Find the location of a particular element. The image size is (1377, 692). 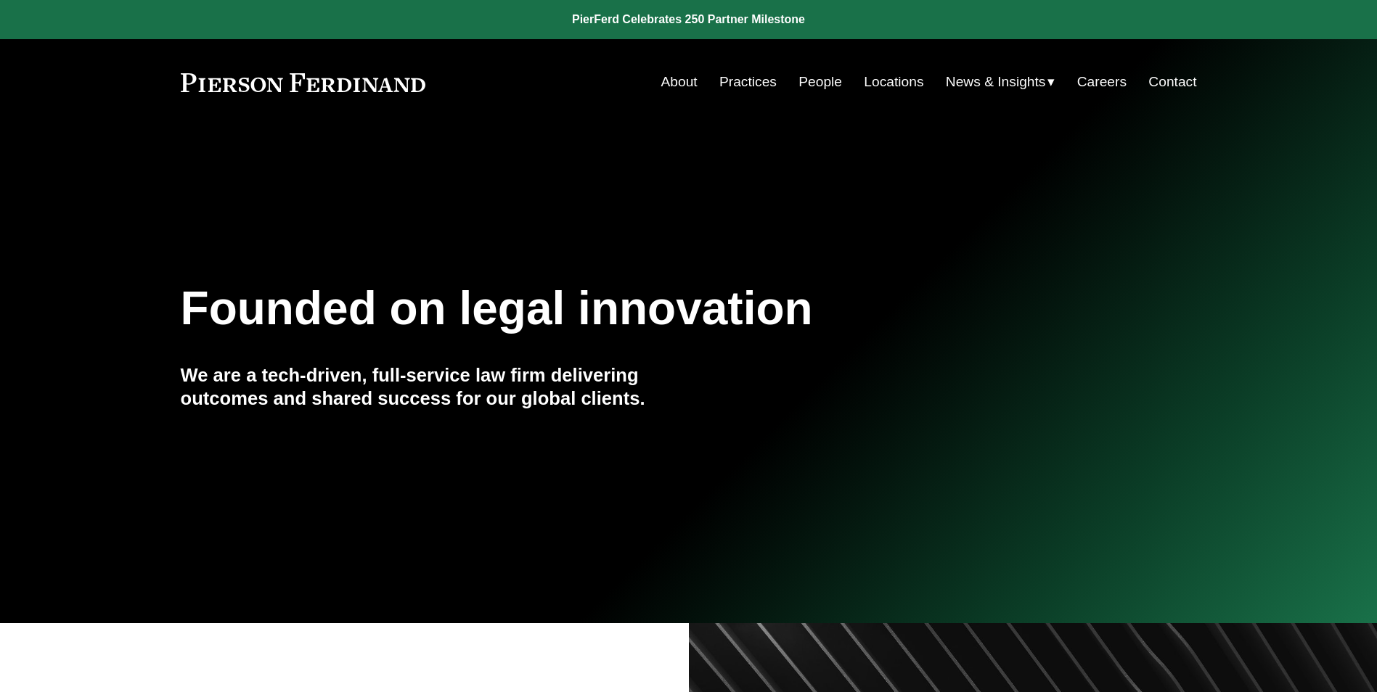

a: folder dropdown is located at coordinates (1000, 82).